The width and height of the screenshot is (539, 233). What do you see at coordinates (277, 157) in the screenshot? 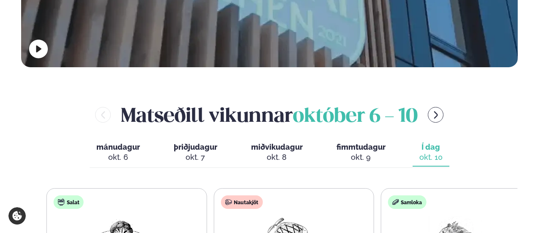
I see `div: okt. 8` at bounding box center [277, 157].